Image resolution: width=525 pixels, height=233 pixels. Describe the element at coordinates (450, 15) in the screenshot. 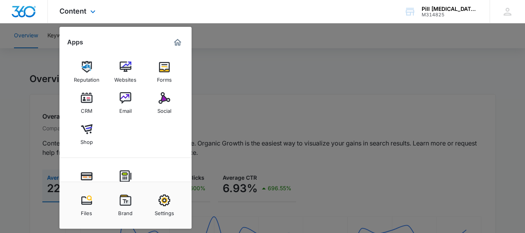

I see `div: account id` at that location.